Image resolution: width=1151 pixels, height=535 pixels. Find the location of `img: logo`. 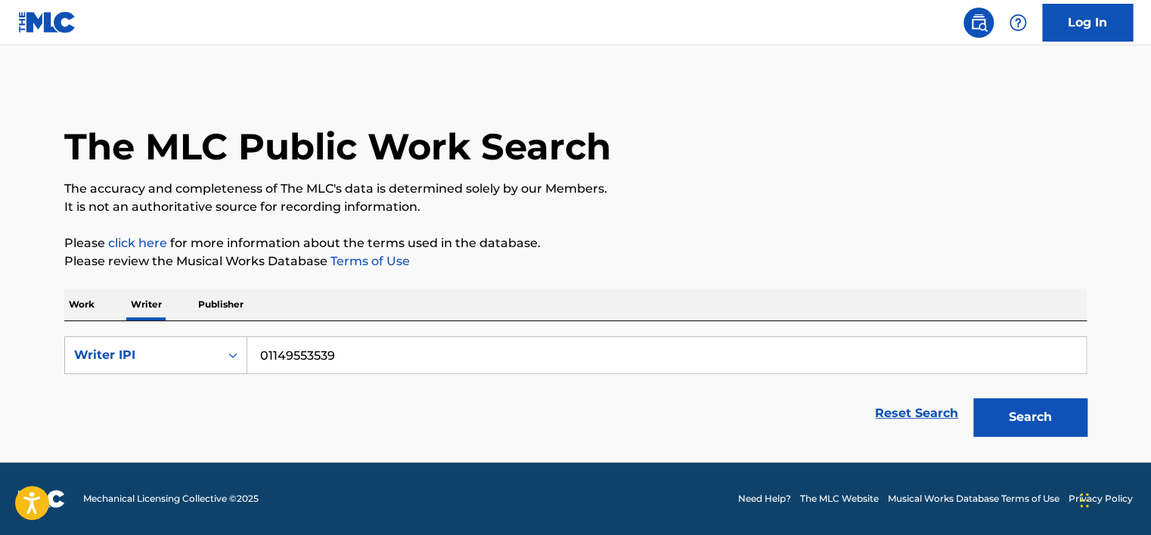

img: logo is located at coordinates (42, 499).